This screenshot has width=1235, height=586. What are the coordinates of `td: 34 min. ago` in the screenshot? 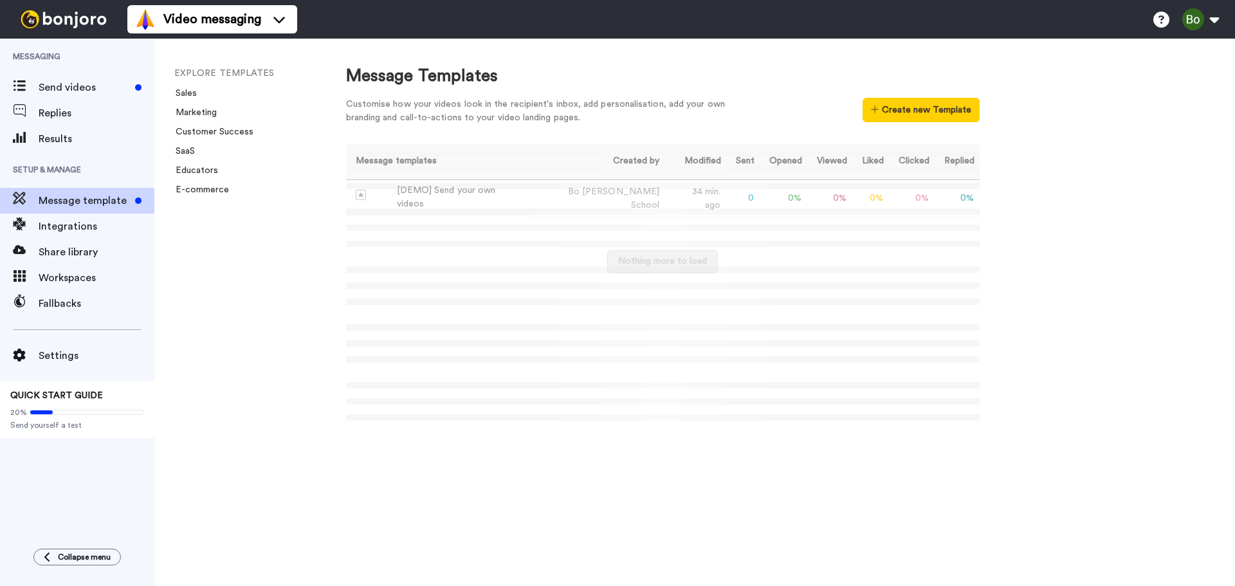 It's located at (695, 198).